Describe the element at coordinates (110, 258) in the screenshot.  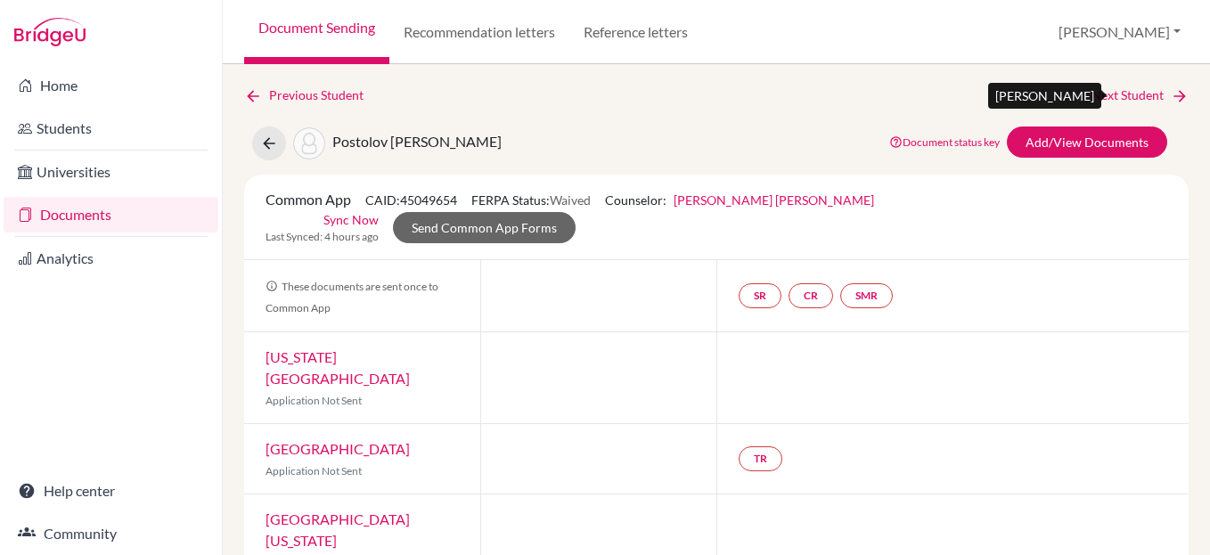
I see `a: Analytics` at that location.